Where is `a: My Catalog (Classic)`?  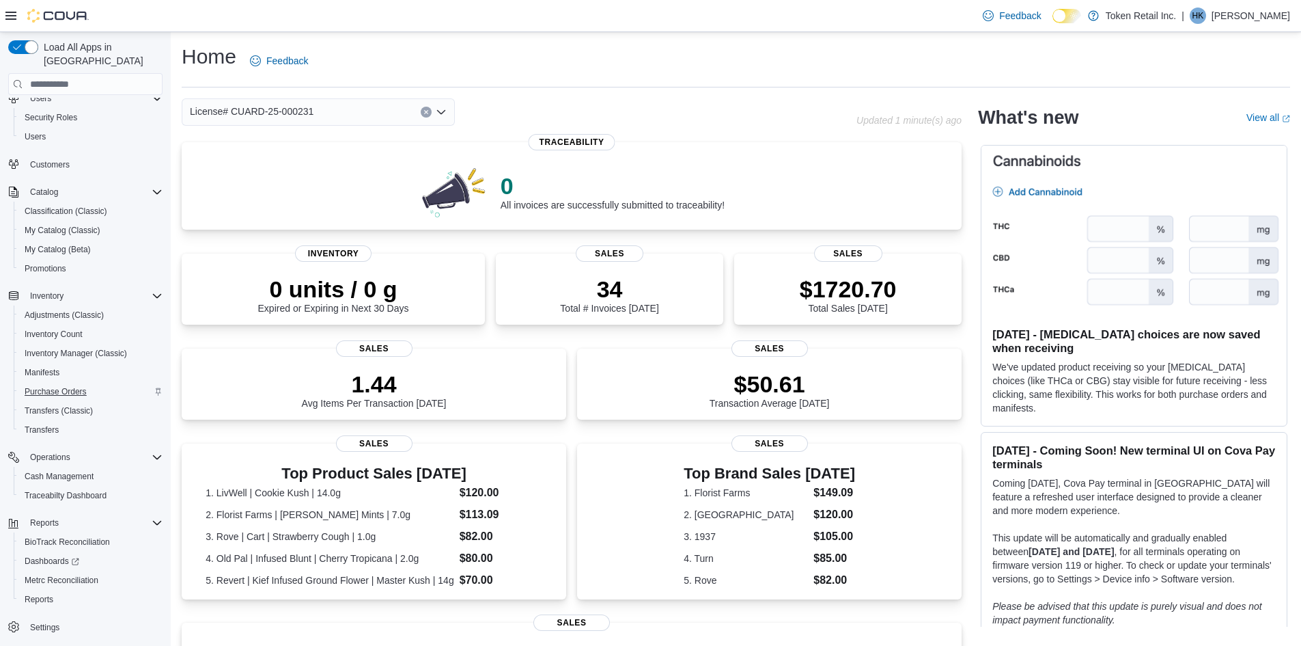 a: My Catalog (Classic) is located at coordinates (62, 230).